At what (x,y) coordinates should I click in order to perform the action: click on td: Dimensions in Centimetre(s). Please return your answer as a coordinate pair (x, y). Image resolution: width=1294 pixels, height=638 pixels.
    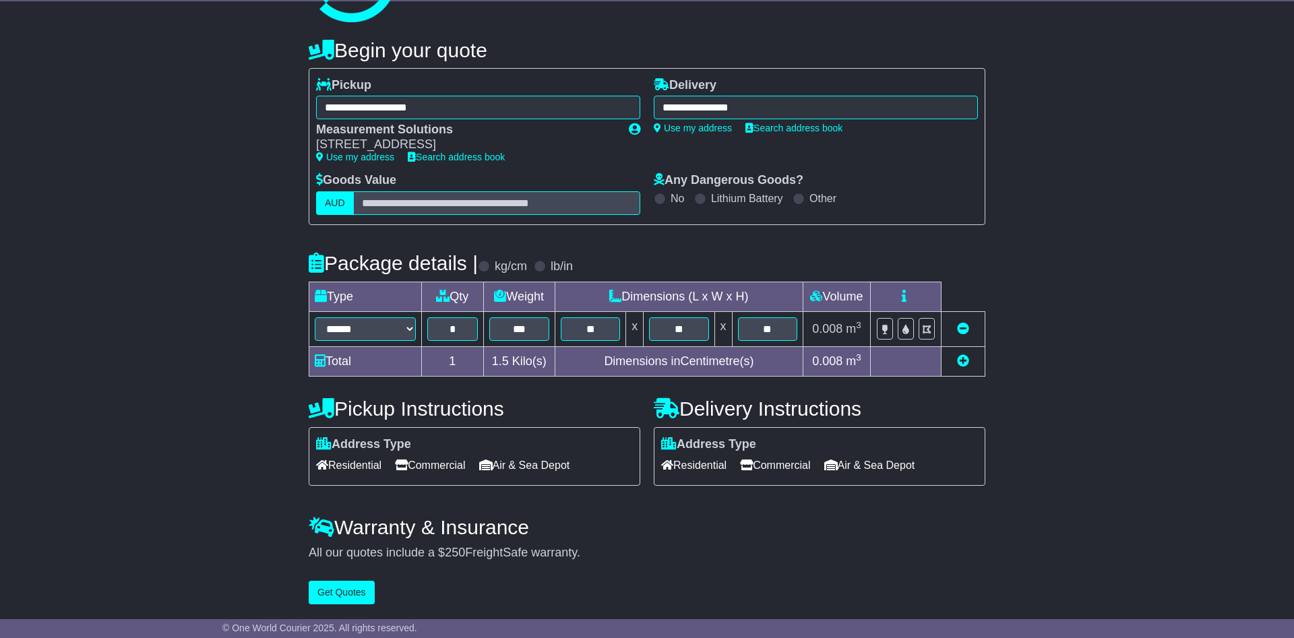
    Looking at the image, I should click on (678, 361).